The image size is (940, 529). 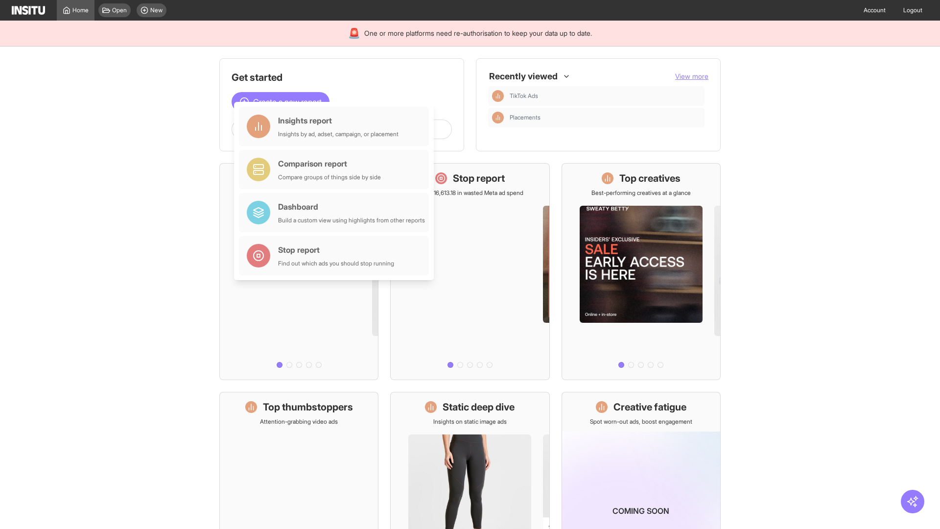 I want to click on div: Comparison report, so click(x=330, y=164).